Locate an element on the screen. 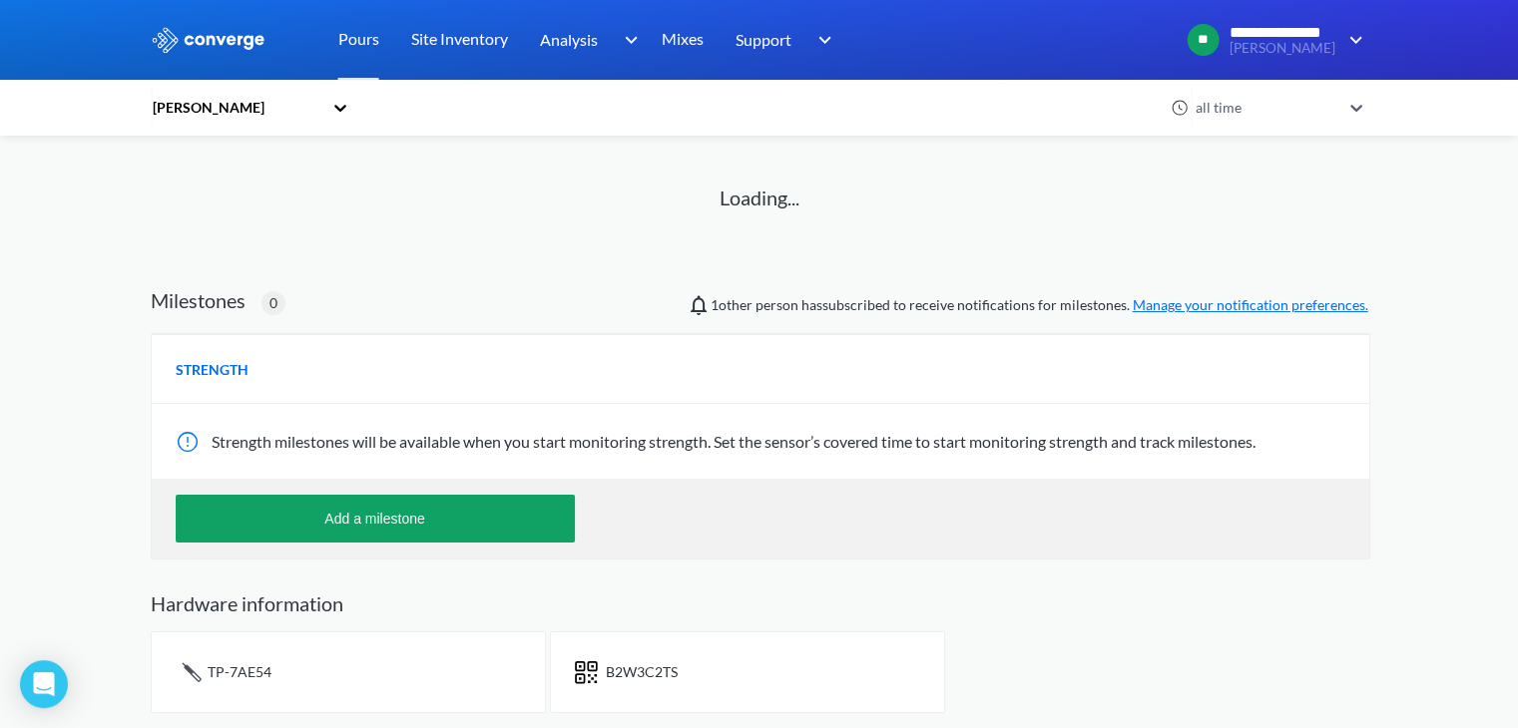 This screenshot has width=1518, height=728. span: person has subscribed to receive notifications for milestones. is located at coordinates (1039, 305).